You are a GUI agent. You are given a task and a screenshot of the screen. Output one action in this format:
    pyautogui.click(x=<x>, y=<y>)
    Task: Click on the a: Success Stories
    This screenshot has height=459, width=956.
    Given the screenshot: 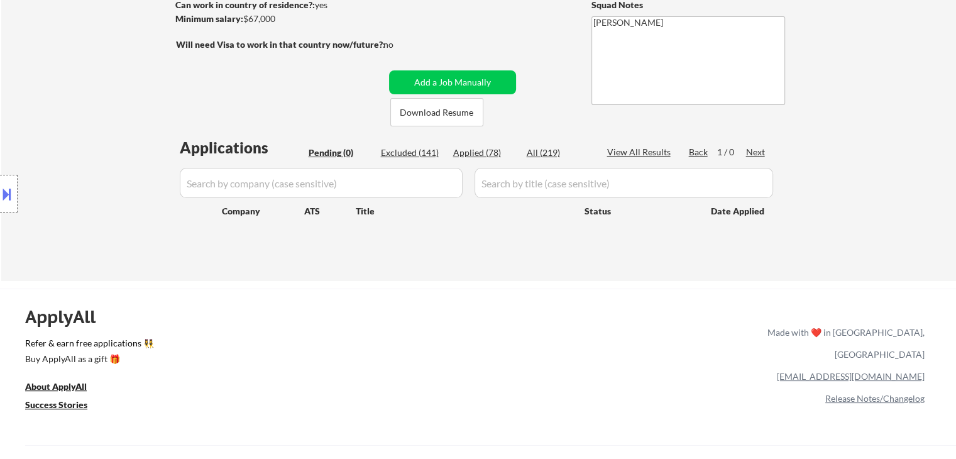 What is the action you would take?
    pyautogui.click(x=65, y=405)
    